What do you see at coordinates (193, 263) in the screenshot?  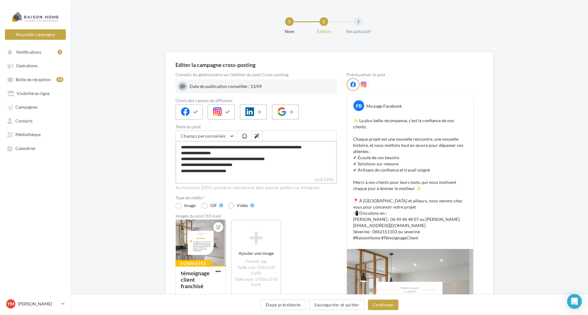 I see `div: Formatée` at bounding box center [193, 263].